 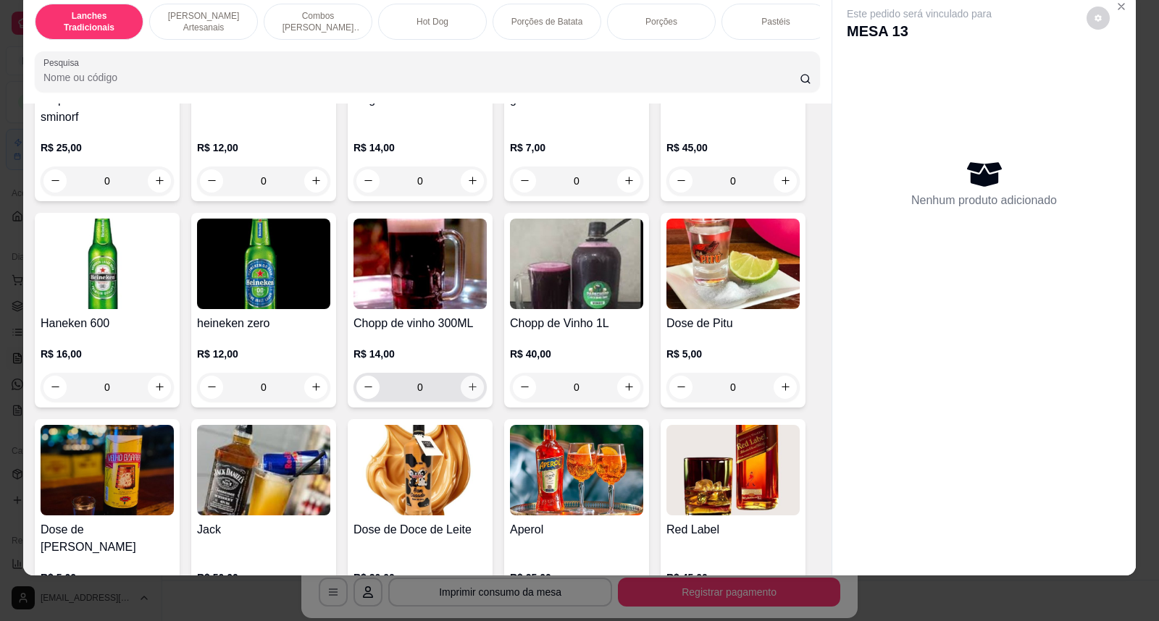 I want to click on p: Hot Dog, so click(x=432, y=22).